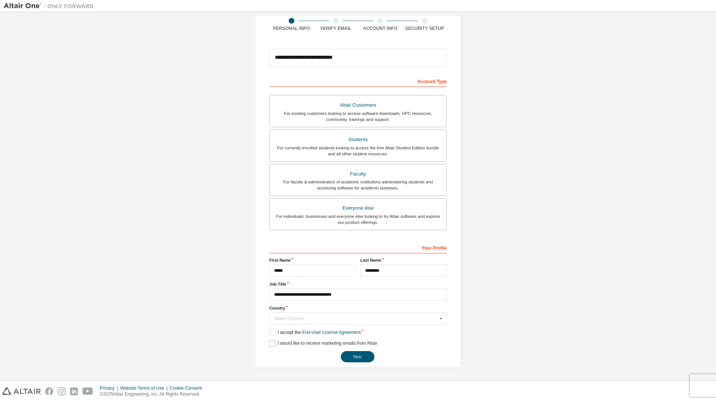 This screenshot has width=716, height=402. What do you see at coordinates (153, 395) in the screenshot?
I see `p: © 2025 Altair Engineering, Inc. All Rights Reserved.` at bounding box center [153, 395].